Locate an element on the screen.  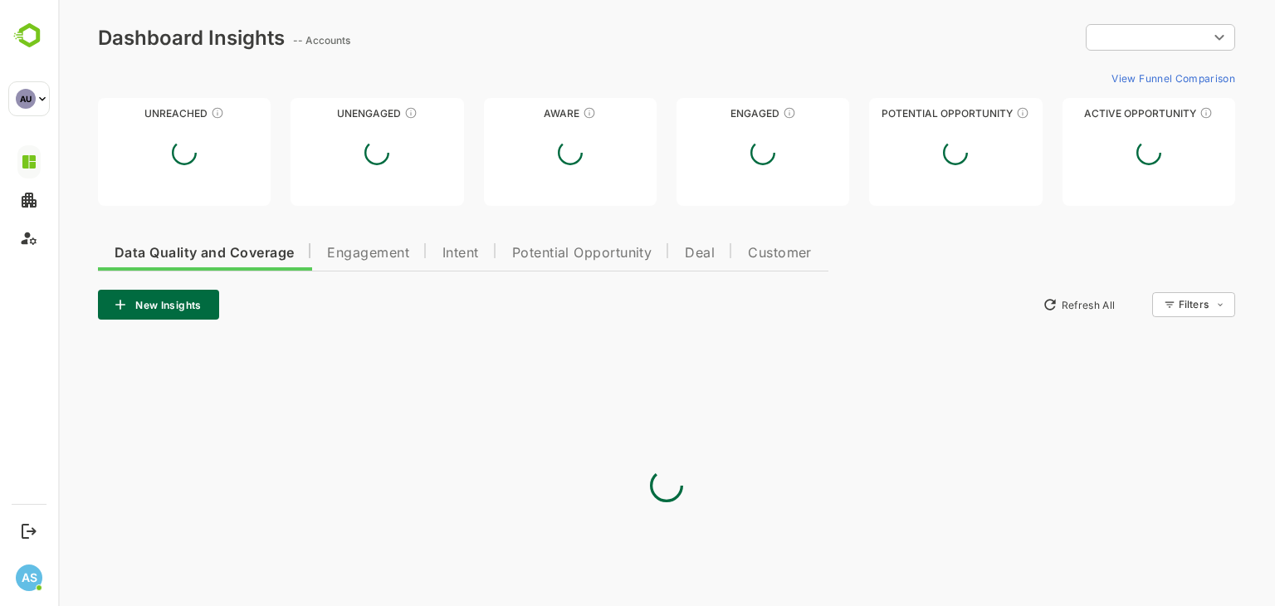
span: Customer is located at coordinates (721, 253).